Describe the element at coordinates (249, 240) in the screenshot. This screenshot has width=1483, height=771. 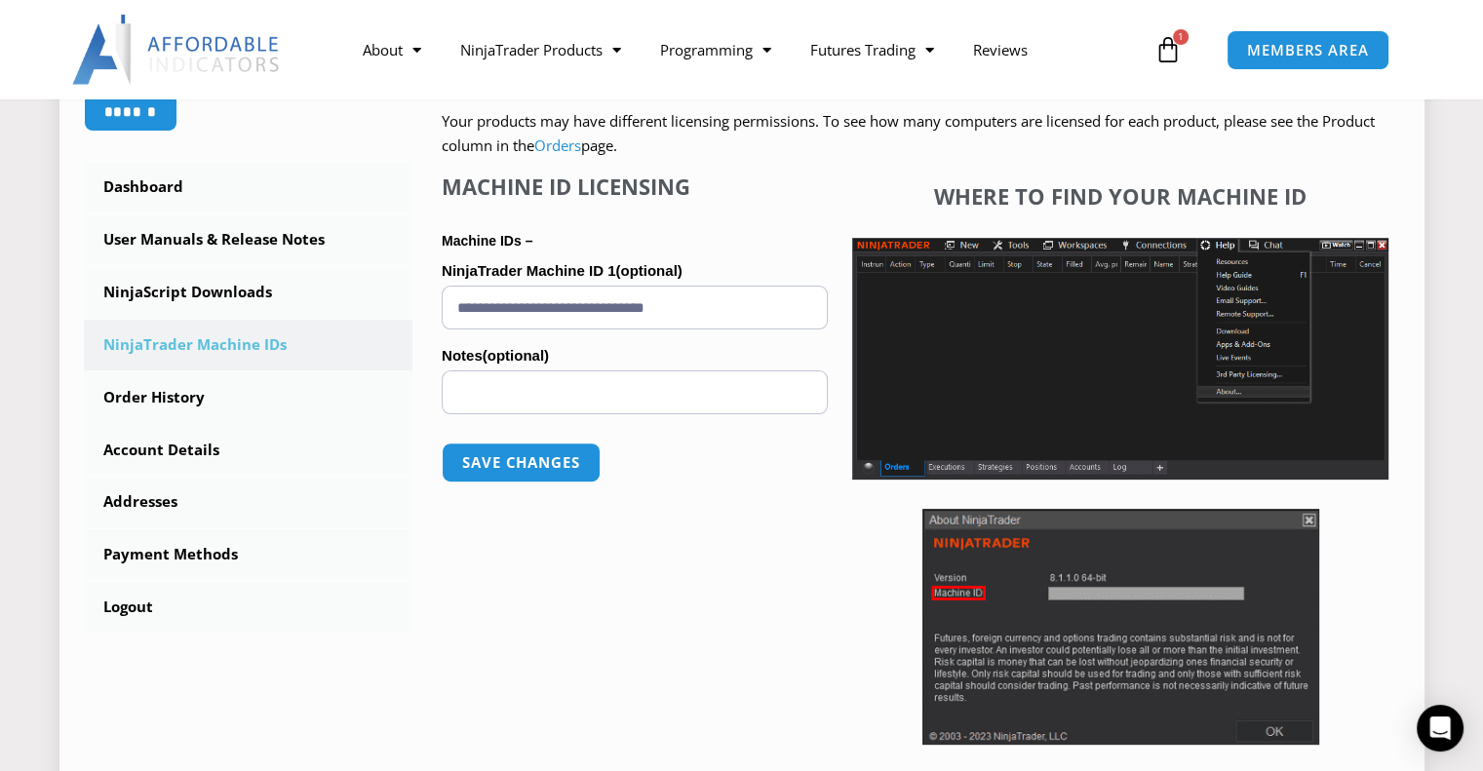
I see `a: User Manuals & Release Notes` at that location.